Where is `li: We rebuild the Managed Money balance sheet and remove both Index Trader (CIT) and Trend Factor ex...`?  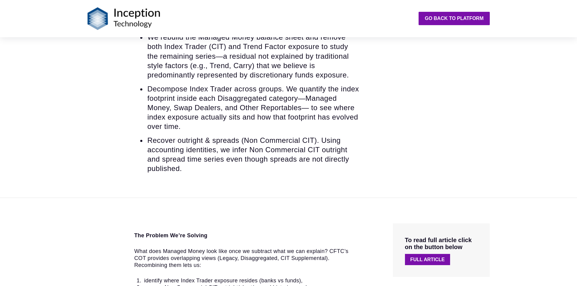 li: We rebuild the Managed Money balance sheet and remove both Index Trader (CIT) and Trend Factor ex... is located at coordinates (253, 56).